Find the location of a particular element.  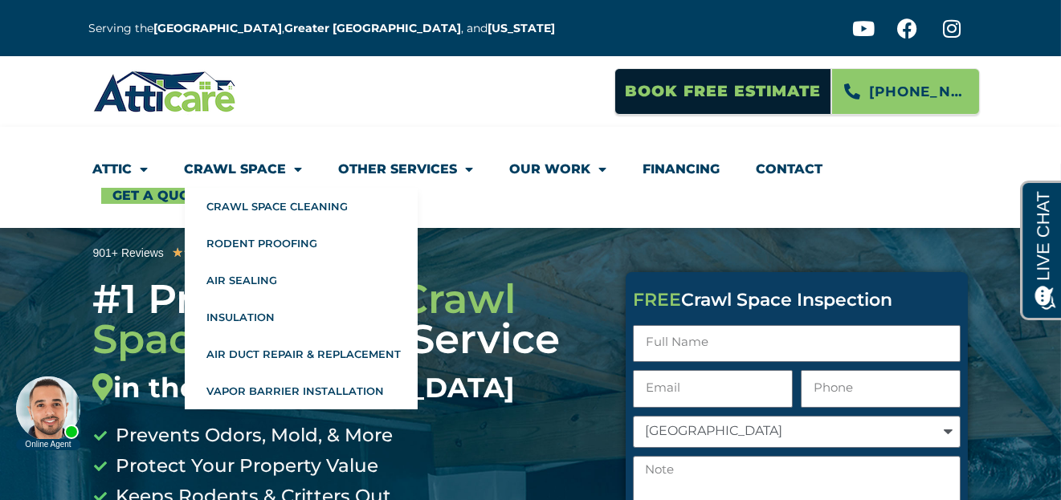

span: Book Free Estimate is located at coordinates (723, 92).